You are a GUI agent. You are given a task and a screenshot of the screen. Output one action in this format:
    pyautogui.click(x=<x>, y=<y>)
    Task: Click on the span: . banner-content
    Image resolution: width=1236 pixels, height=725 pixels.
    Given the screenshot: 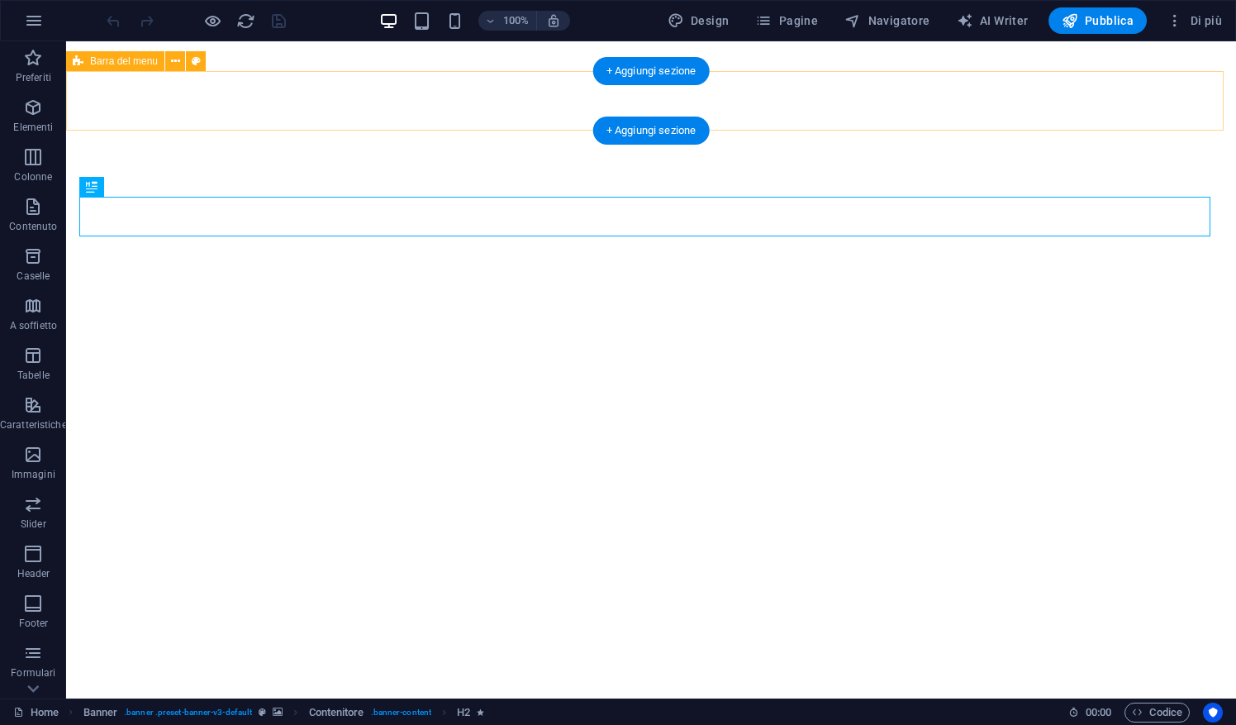 What is the action you would take?
    pyautogui.click(x=401, y=712)
    